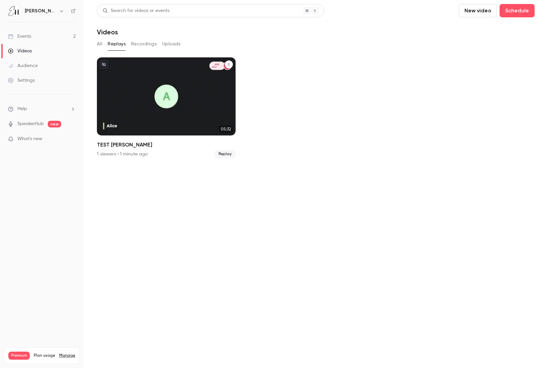 This screenshot has height=368, width=548. What do you see at coordinates (166, 108) in the screenshot?
I see `li: TEST ALICE - WLO` at bounding box center [166, 108].